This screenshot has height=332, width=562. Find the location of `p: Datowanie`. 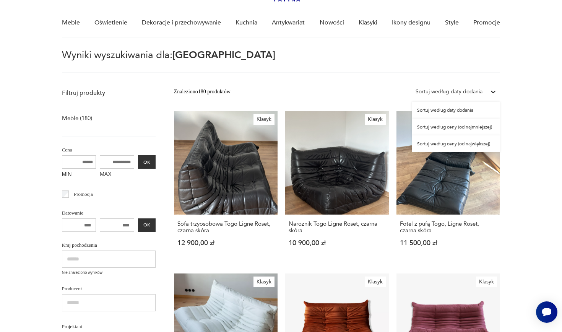

p: Datowanie is located at coordinates (109, 213).